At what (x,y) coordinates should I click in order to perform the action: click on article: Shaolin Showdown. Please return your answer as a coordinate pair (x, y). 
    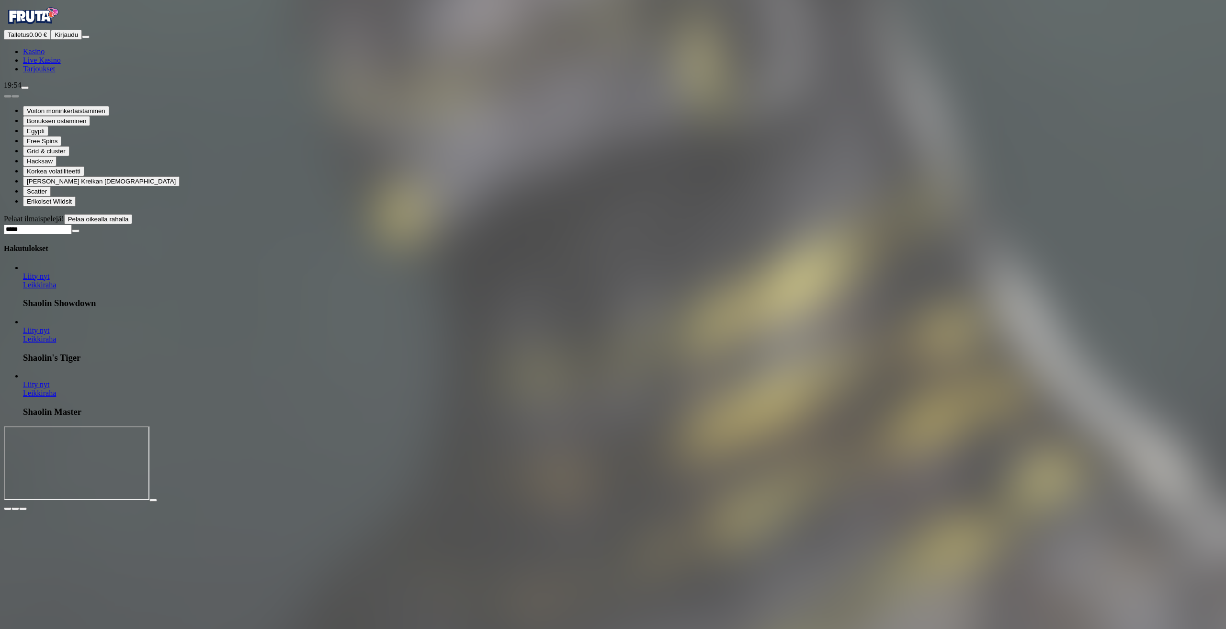
    Looking at the image, I should click on (623, 286).